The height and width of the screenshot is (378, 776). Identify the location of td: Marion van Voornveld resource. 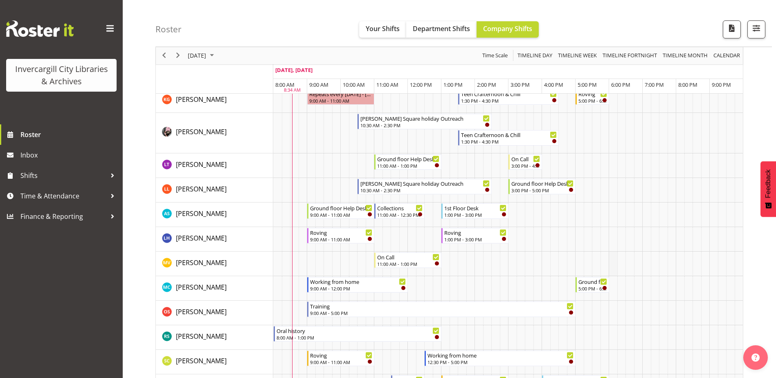
(214, 264).